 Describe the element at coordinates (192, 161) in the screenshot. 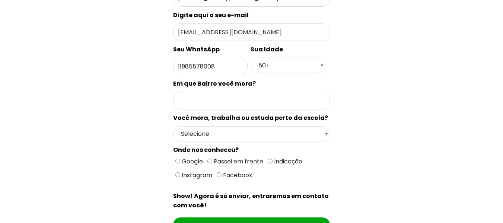

I see `span: Google` at that location.